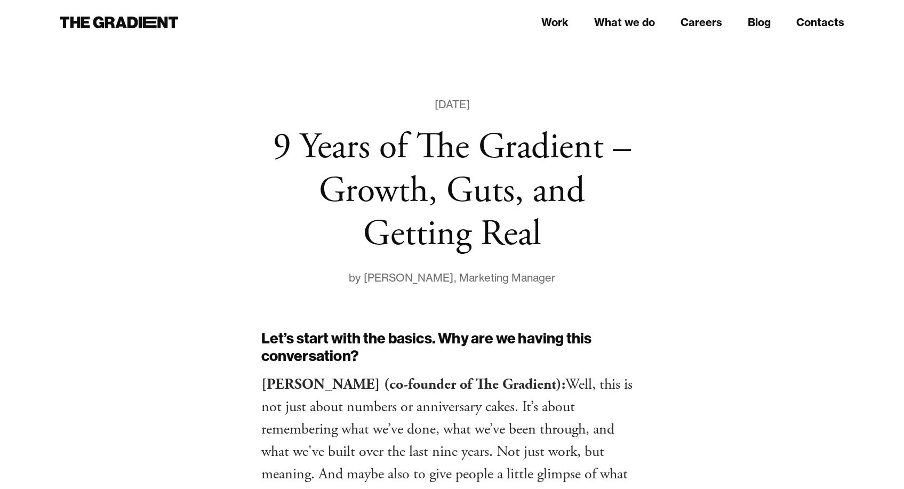 The image size is (904, 489). I want to click on h1: 9 Years of The Gradient – Growth, Guts, and Getting Real, so click(452, 191).